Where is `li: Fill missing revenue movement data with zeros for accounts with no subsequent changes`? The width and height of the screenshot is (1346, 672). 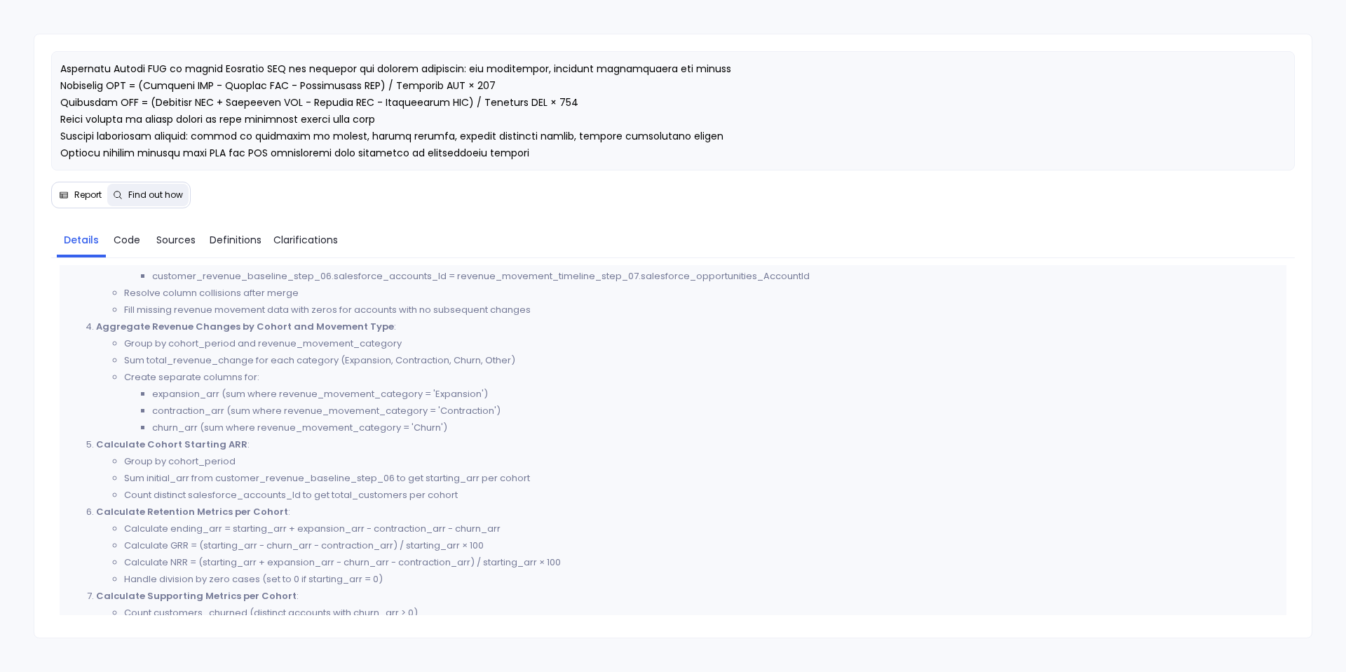
li: Fill missing revenue movement data with zeros for accounts with no subsequent changes is located at coordinates (701, 310).